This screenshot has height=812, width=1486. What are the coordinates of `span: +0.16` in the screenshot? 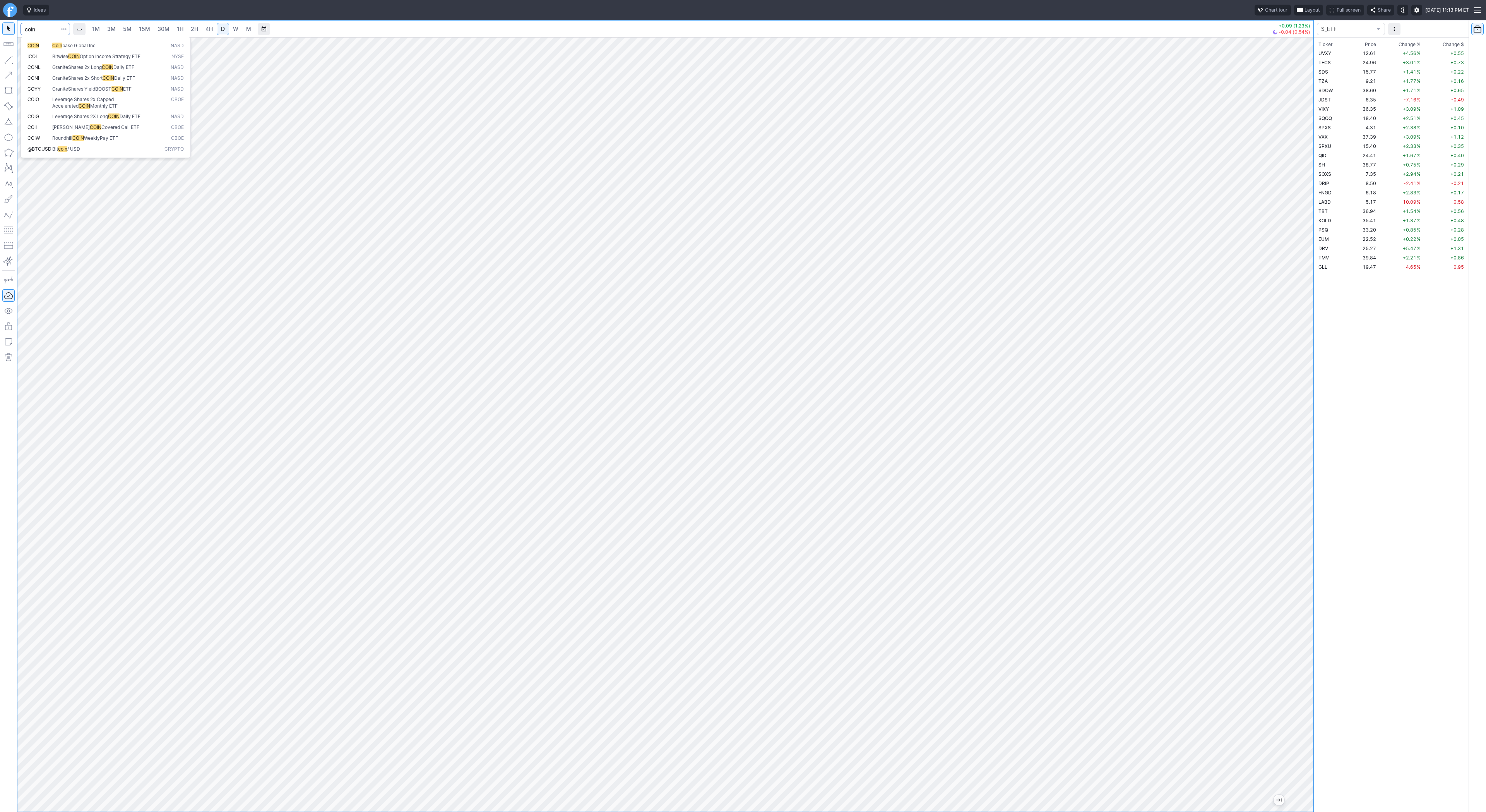 It's located at (1457, 81).